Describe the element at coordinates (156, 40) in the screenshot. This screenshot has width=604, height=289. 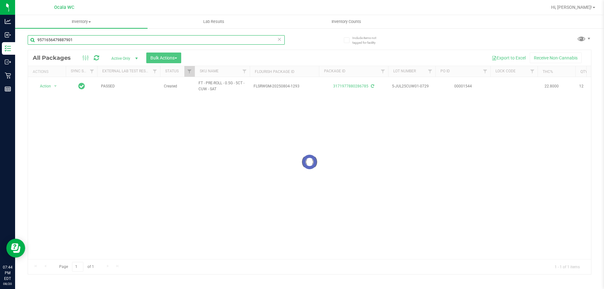
I see `input: Search Package ID, Item Name, SKU, Lot or Part Number...` at that location.